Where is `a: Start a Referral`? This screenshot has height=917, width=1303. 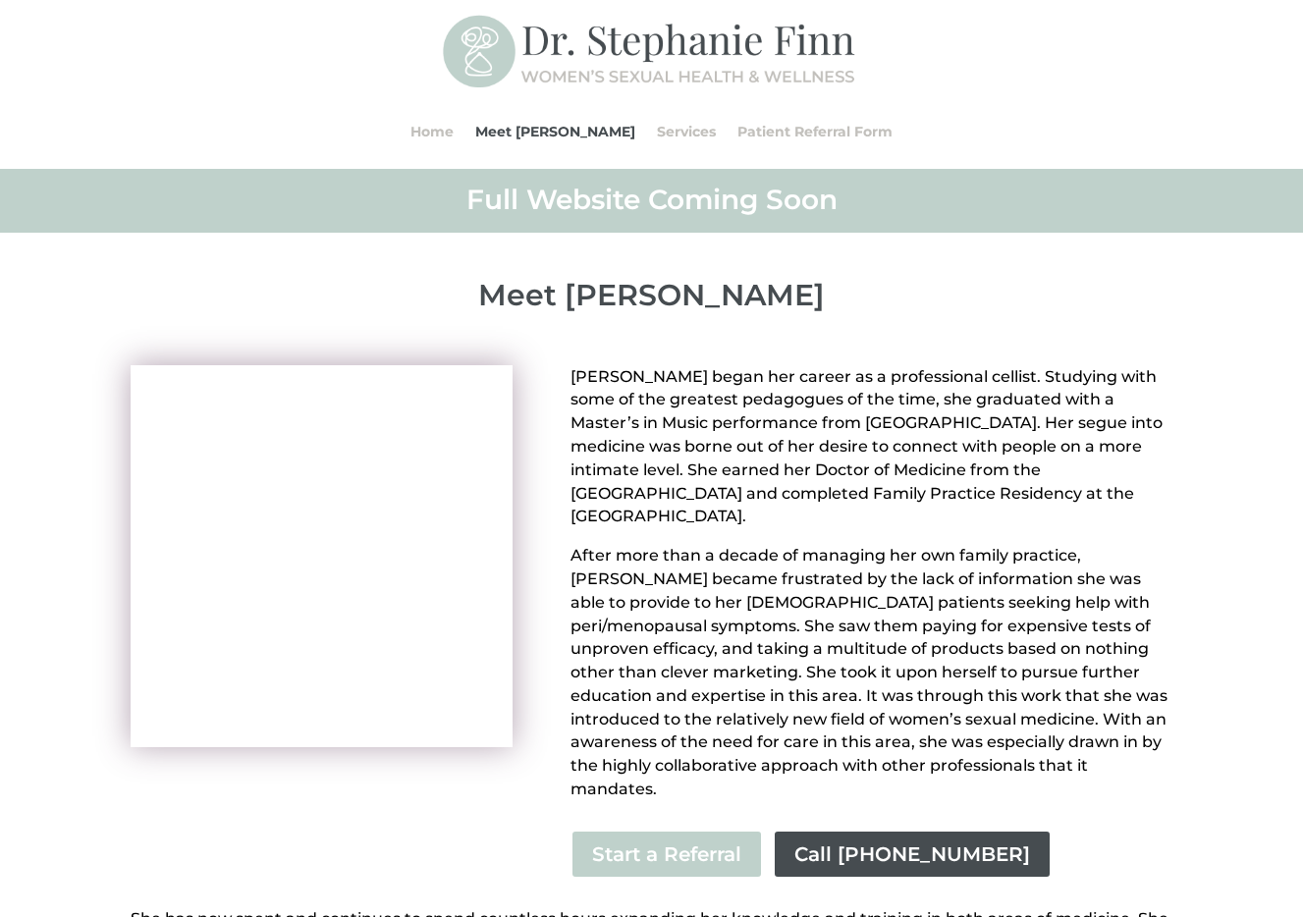
a: Start a Referral is located at coordinates (667, 855).